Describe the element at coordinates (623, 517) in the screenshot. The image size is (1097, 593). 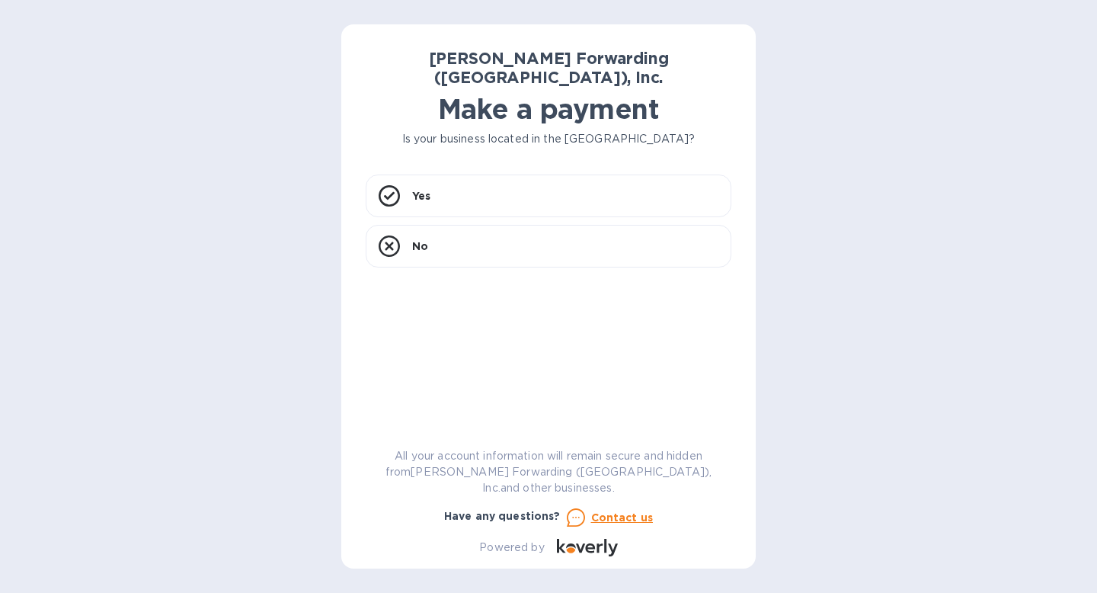
I see `u: Contact us` at that location.